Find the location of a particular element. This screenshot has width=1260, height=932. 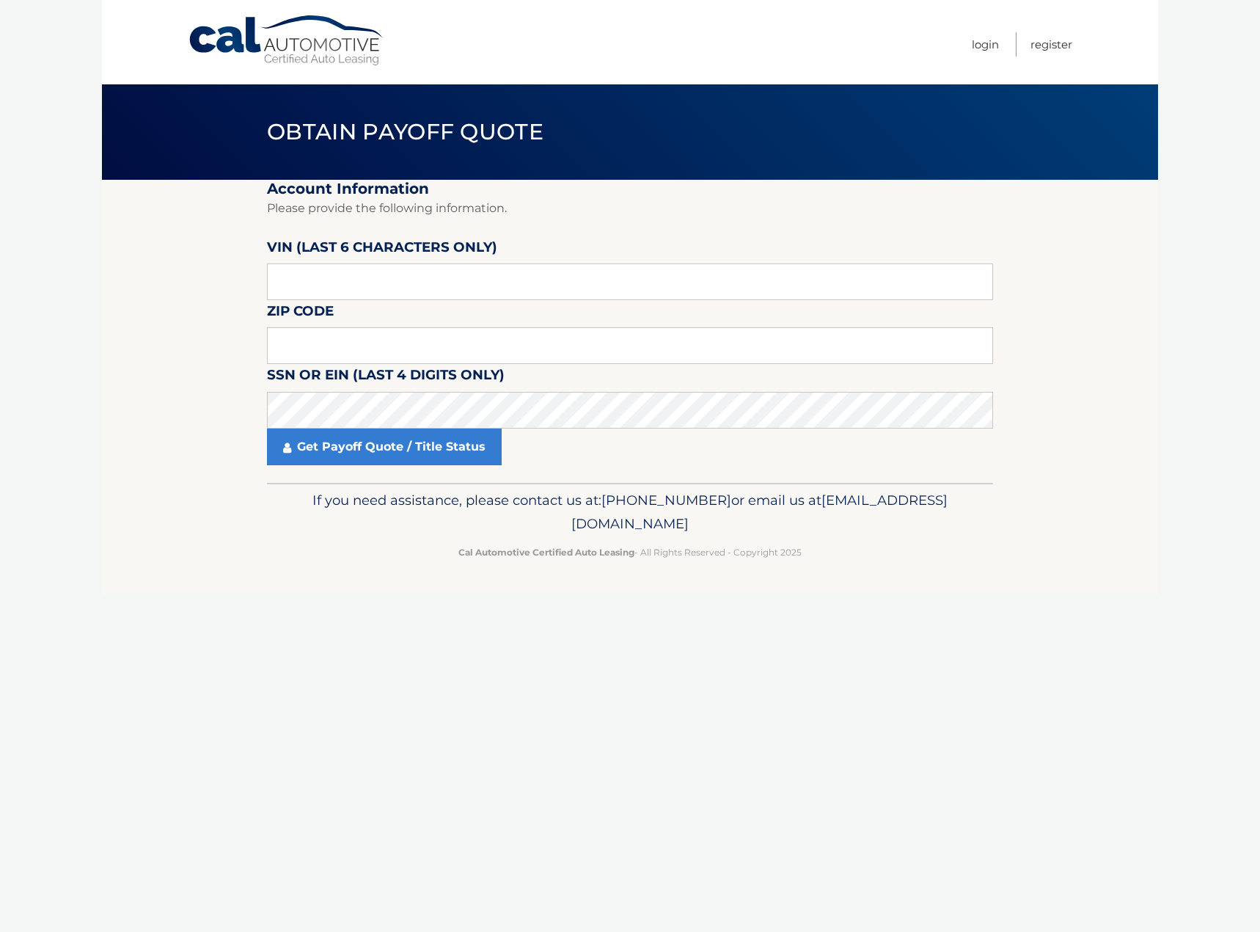

a: Get Payoff Quote / Title Status is located at coordinates (384, 447).